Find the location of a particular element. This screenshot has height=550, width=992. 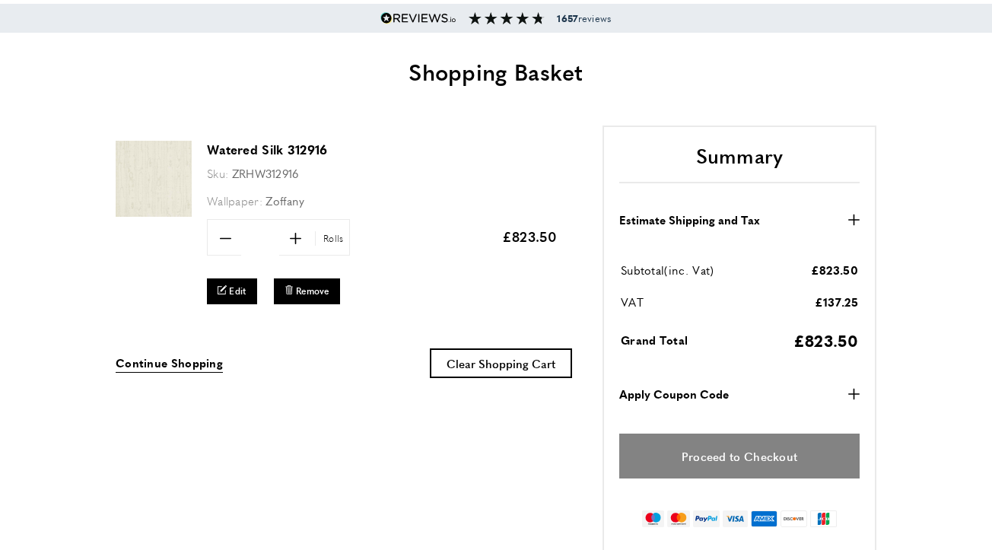

img: discover is located at coordinates (793, 519).